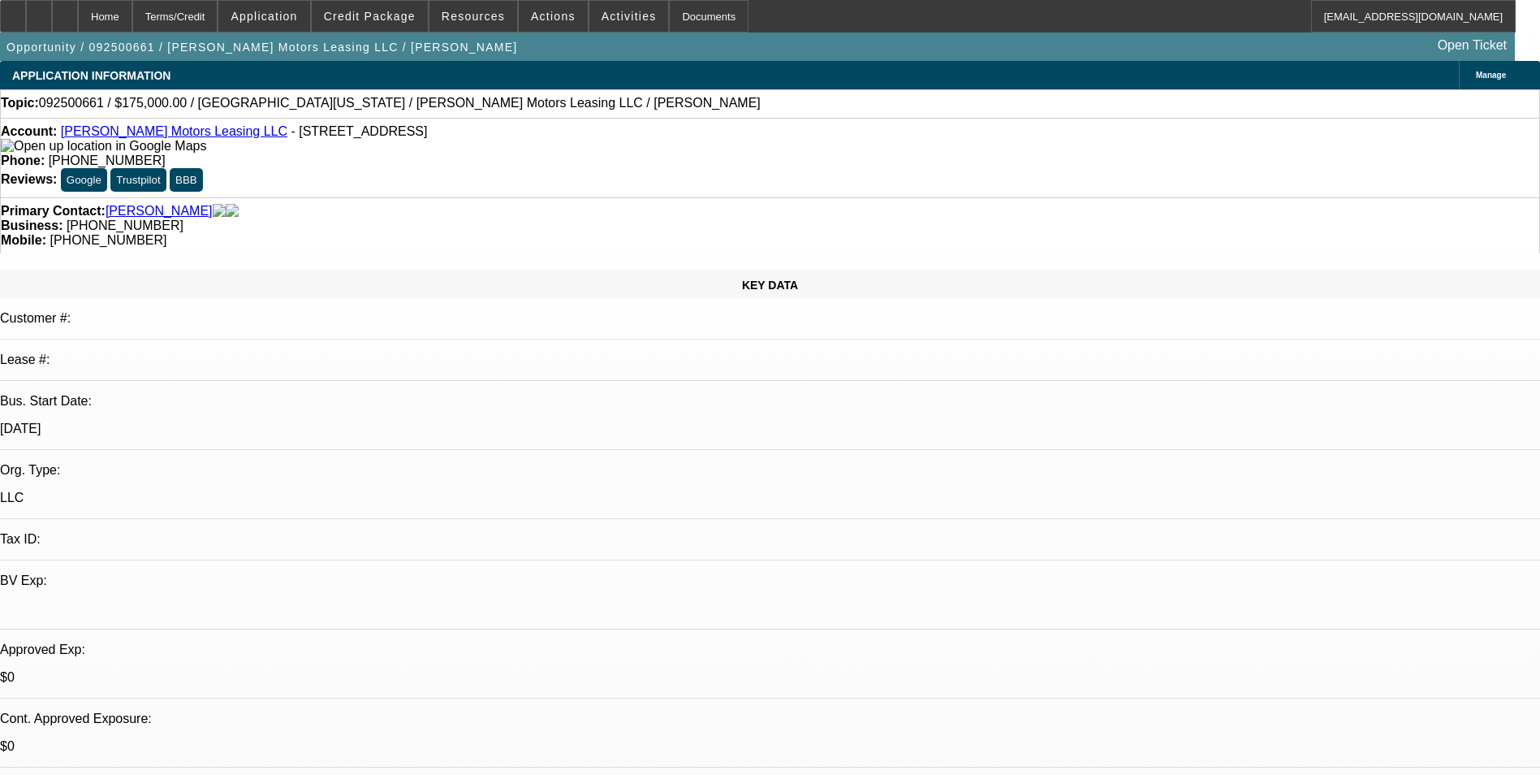 The height and width of the screenshot is (775, 1540). I want to click on button: Trustpilot, so click(138, 179).